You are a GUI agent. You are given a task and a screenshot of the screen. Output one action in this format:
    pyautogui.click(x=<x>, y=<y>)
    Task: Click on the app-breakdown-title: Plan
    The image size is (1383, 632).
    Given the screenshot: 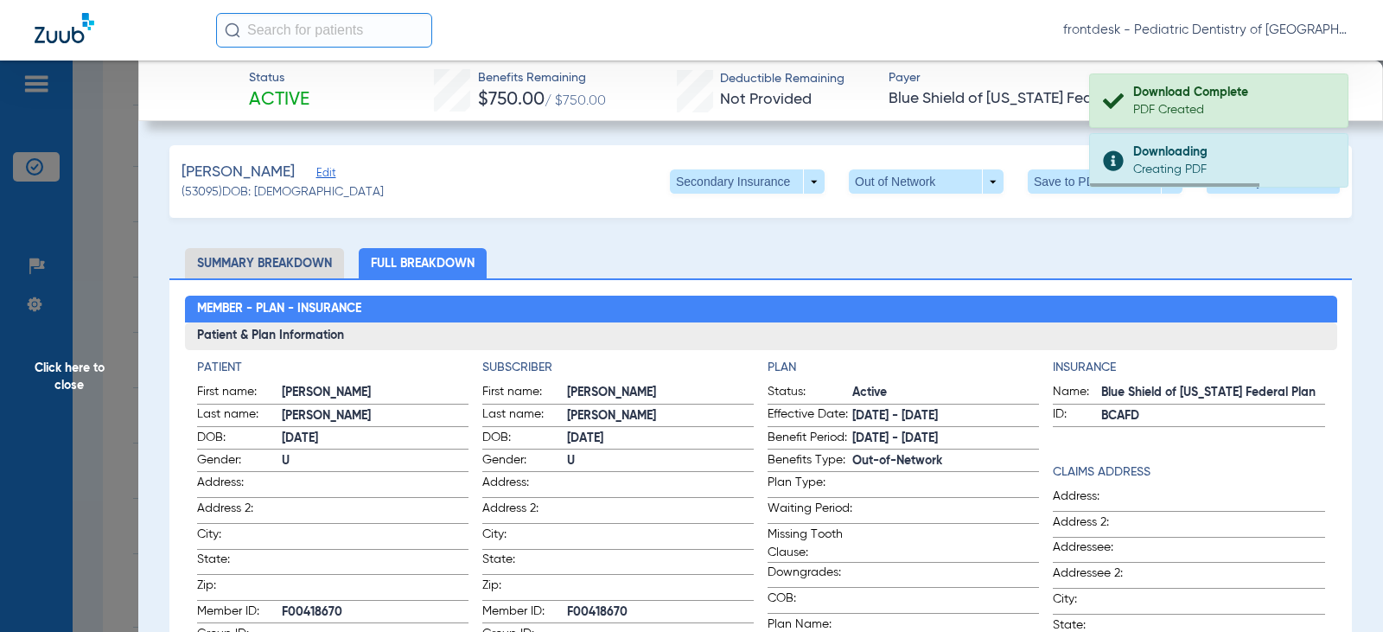 What is the action you would take?
    pyautogui.click(x=903, y=367)
    